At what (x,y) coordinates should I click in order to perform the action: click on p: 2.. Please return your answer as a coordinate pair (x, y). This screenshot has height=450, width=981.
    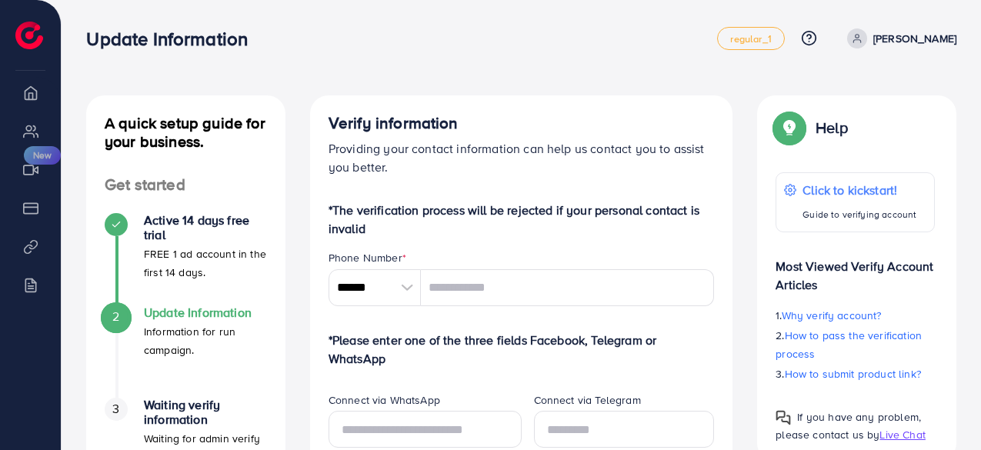
    Looking at the image, I should click on (855, 345).